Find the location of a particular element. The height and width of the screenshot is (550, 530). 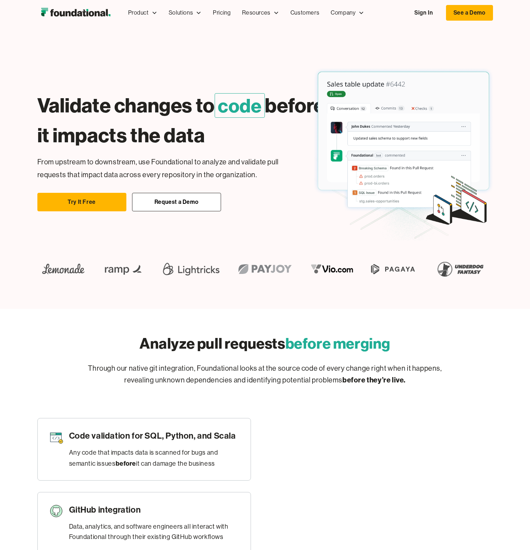

img: Foundational Logo is located at coordinates (75, 13).